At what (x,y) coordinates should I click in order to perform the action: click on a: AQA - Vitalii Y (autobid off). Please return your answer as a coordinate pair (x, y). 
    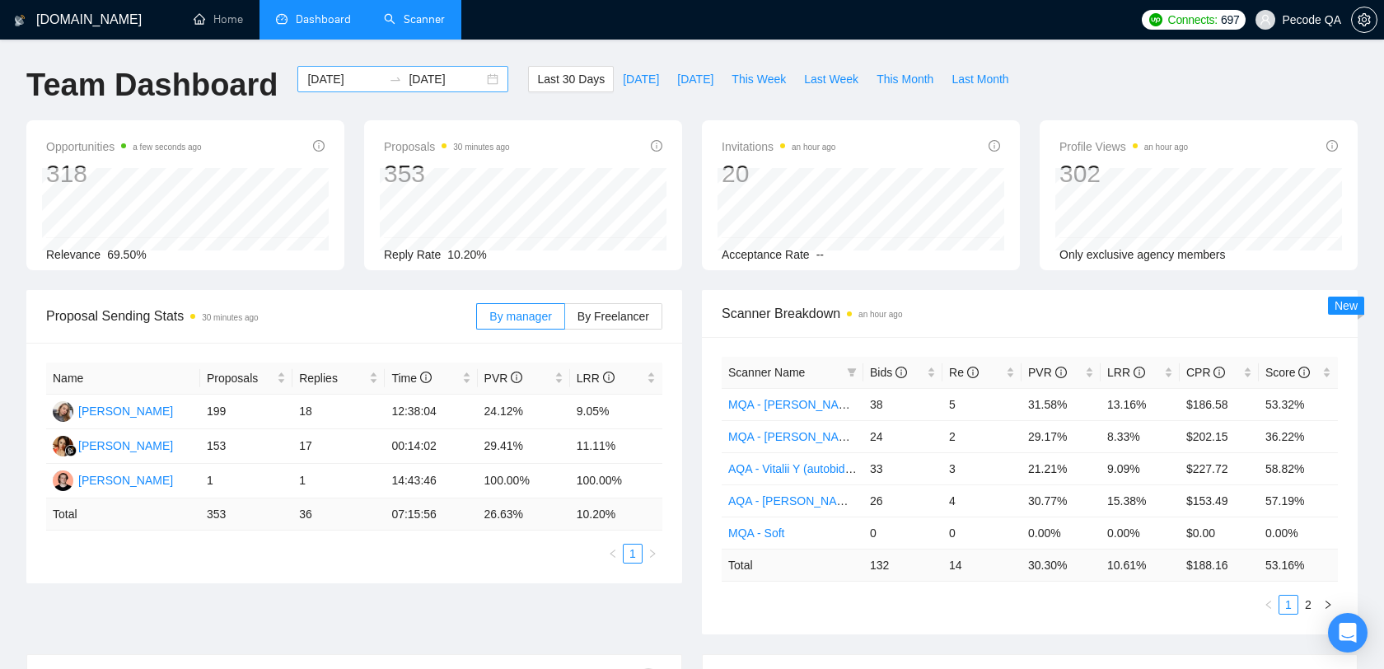
    Looking at the image, I should click on (797, 469).